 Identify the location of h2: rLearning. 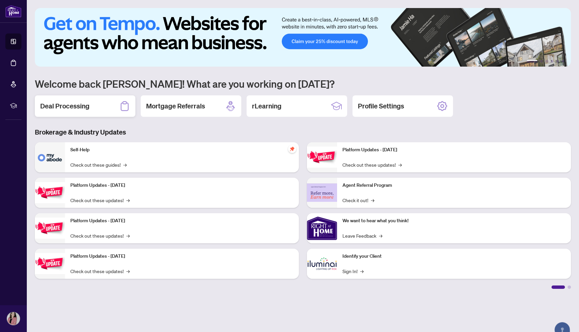
(267, 106).